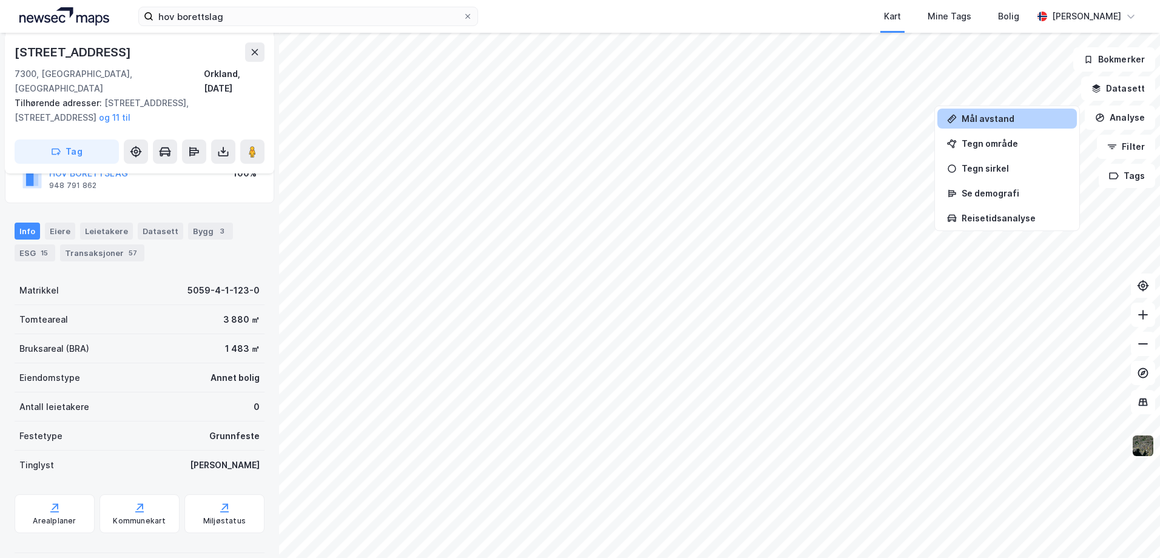 This screenshot has width=1160, height=558. What do you see at coordinates (41, 436) in the screenshot?
I see `div: Festetype` at bounding box center [41, 436].